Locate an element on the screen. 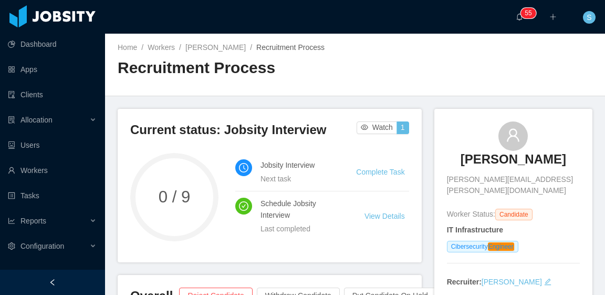 The height and width of the screenshot is (295, 605). a: icon: appstoreApps is located at coordinates (52, 69).